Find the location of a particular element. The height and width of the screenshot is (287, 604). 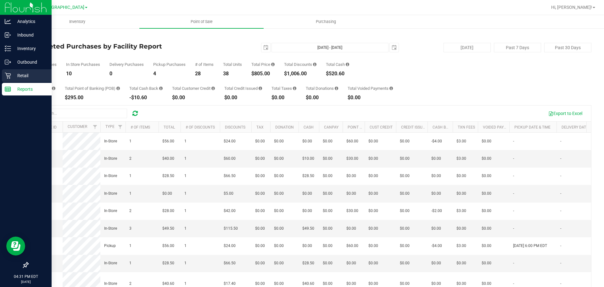

p: Analytics is located at coordinates (30, 21).